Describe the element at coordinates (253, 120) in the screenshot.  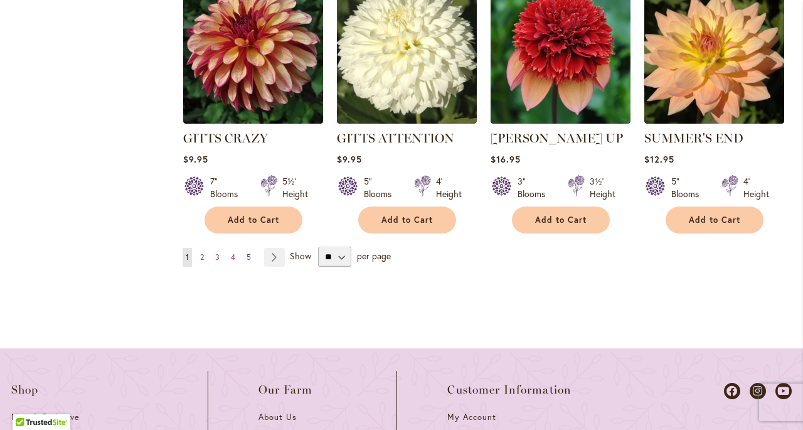
I see `a: Gitts Crazy` at that location.